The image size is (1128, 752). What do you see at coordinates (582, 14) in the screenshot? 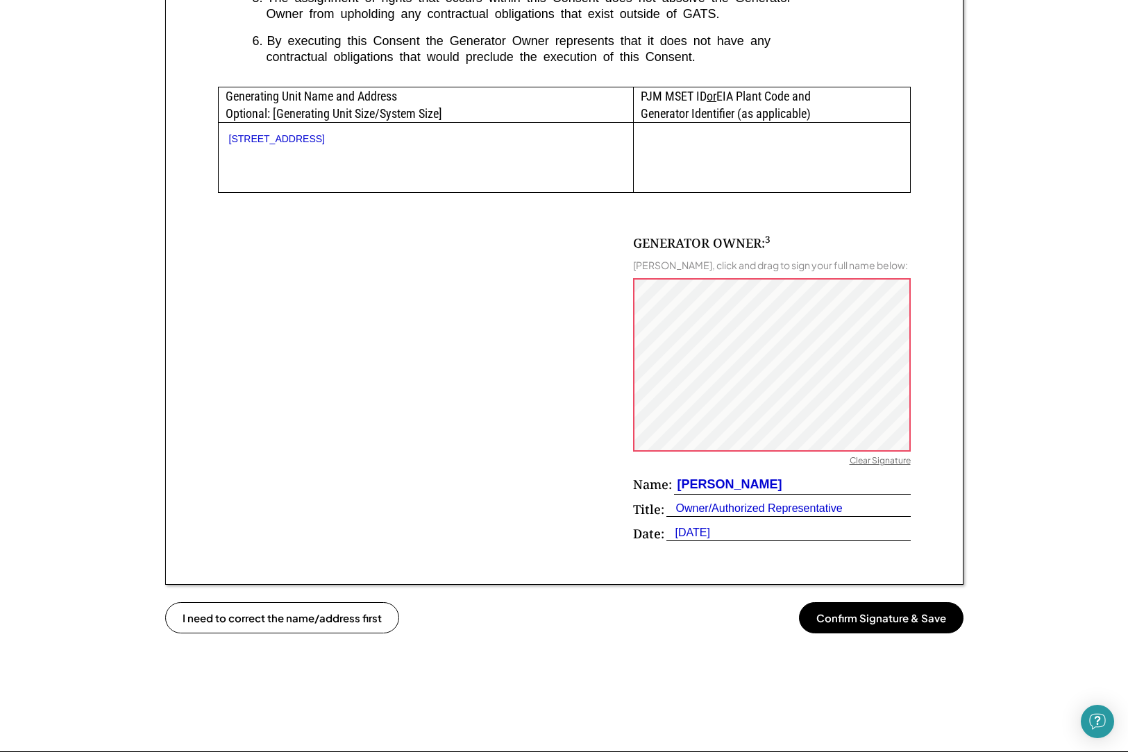
I see `div: Owner from upholding any contractual obligations that exist outside of GATS.` at bounding box center [582, 14].